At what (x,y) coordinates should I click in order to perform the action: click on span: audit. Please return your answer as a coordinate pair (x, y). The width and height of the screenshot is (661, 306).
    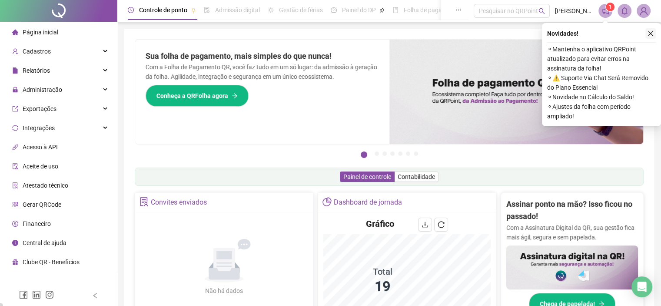
    Looking at the image, I should click on (15, 166).